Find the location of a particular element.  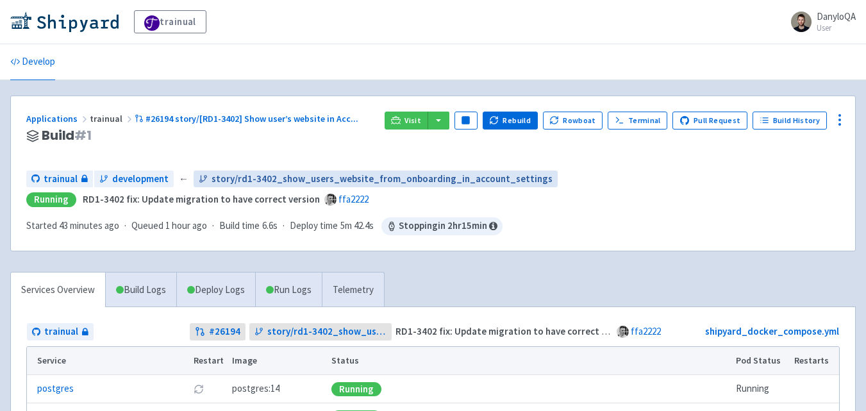

span: Build is located at coordinates (67, 135).